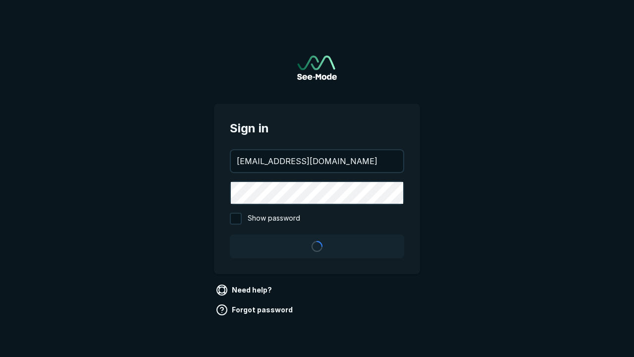 The image size is (634, 357). Describe the element at coordinates (255, 310) in the screenshot. I see `a: Forgot password` at that location.